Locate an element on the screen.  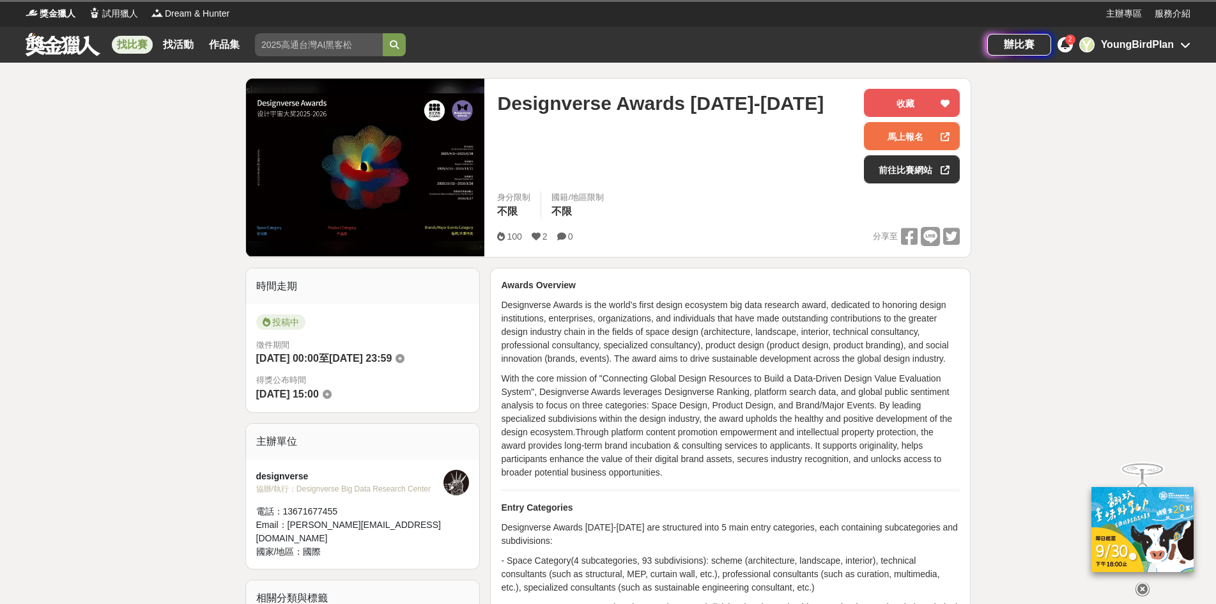
img: ff197300-f8ee-455f-a0ae-06a3645bc375.jpg is located at coordinates (1143, 529).